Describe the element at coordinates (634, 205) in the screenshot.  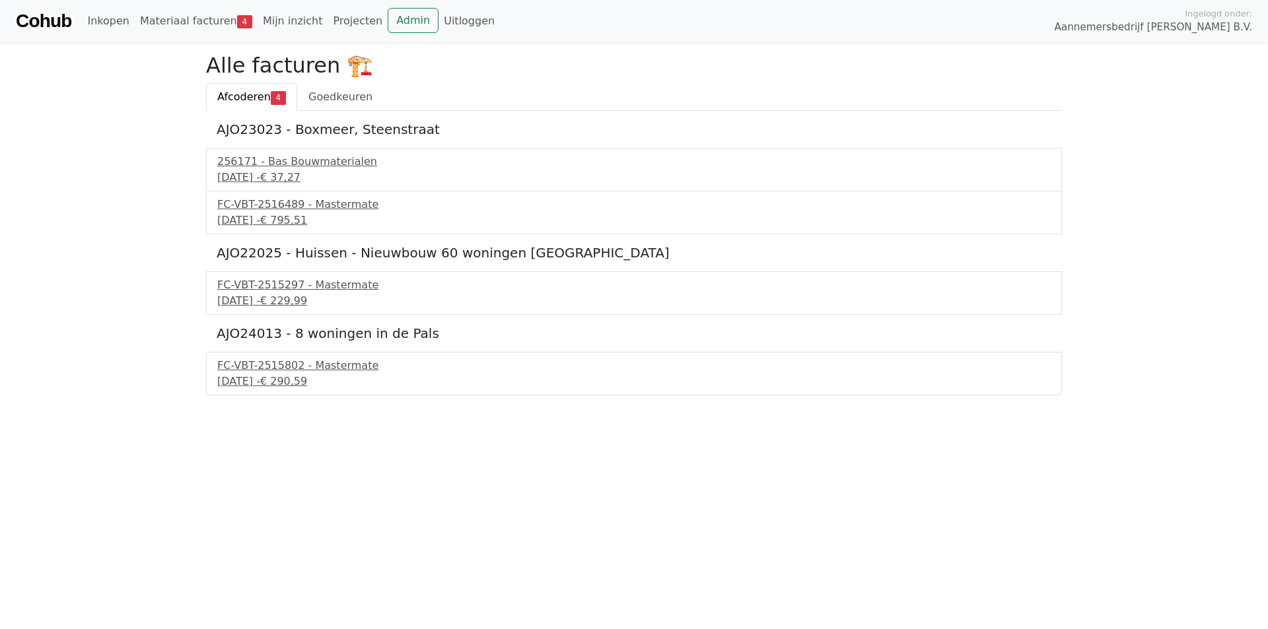
I see `div: FC-VBT-2516489 - Mastermate` at that location.